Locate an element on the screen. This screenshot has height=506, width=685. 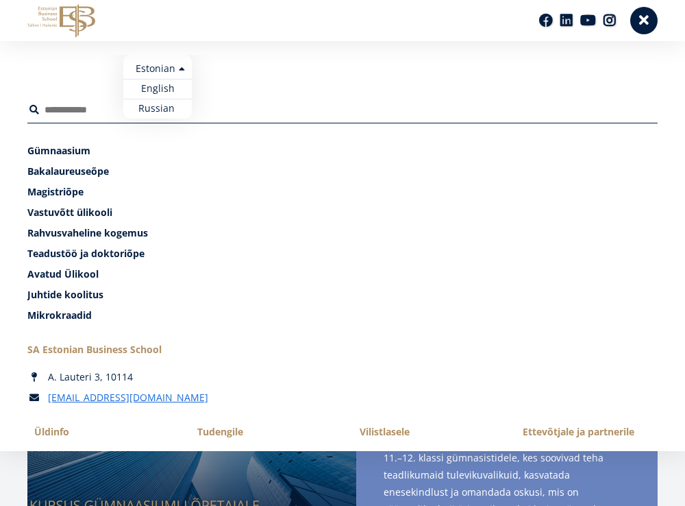
span: Vastuvõtt ülikooli is located at coordinates (70, 212).